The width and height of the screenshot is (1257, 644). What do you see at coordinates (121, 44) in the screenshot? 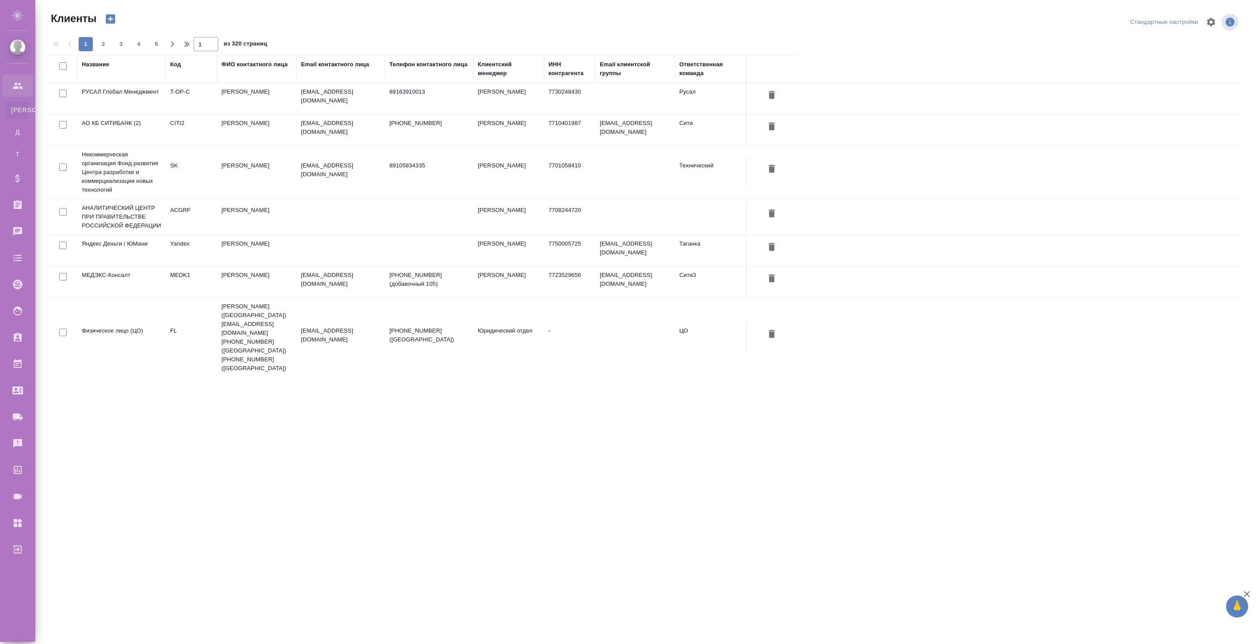
I see `span: 3` at bounding box center [121, 44].